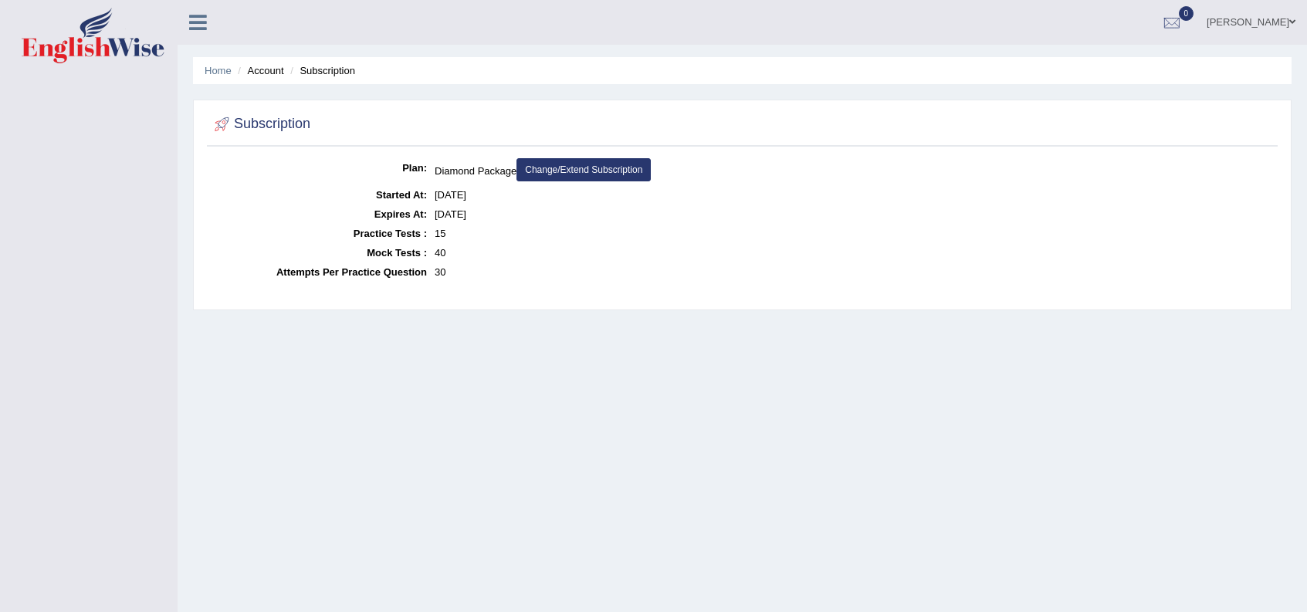  Describe the element at coordinates (319, 233) in the screenshot. I see `dt: Practice Tests :` at that location.